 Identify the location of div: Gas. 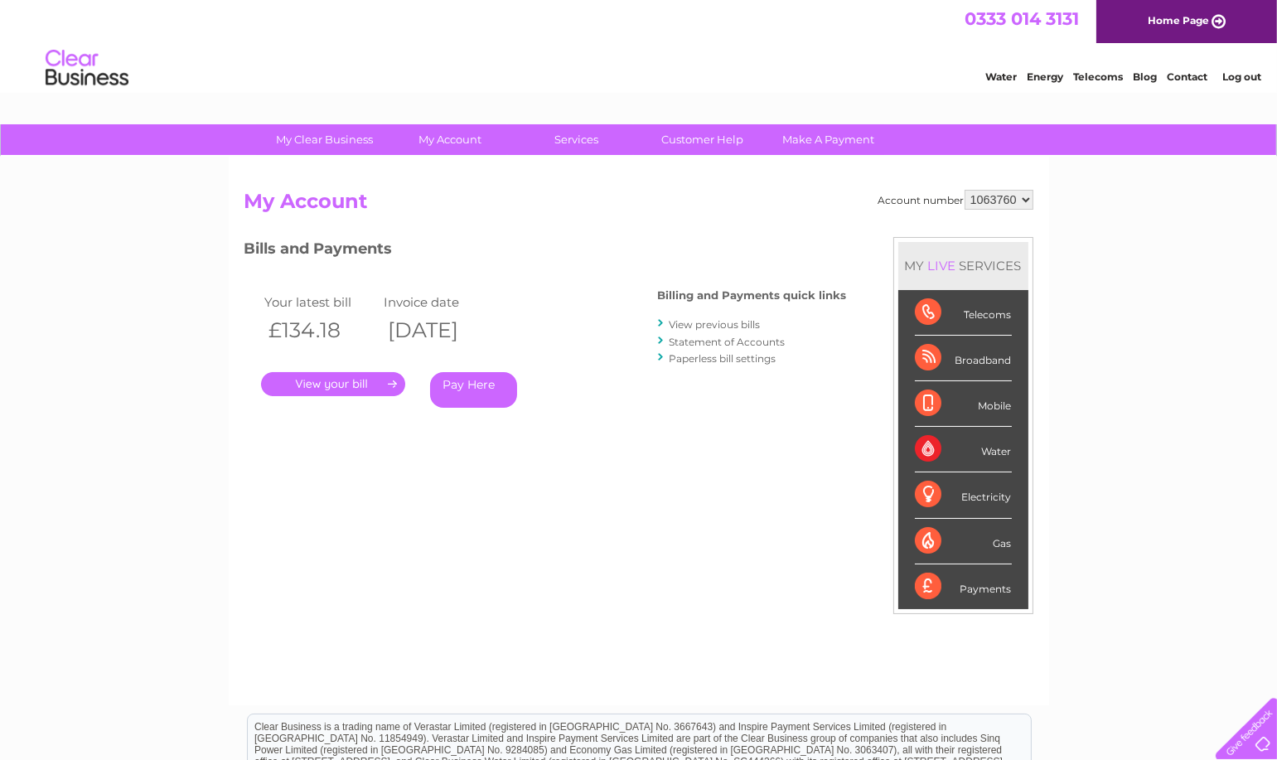
(963, 541).